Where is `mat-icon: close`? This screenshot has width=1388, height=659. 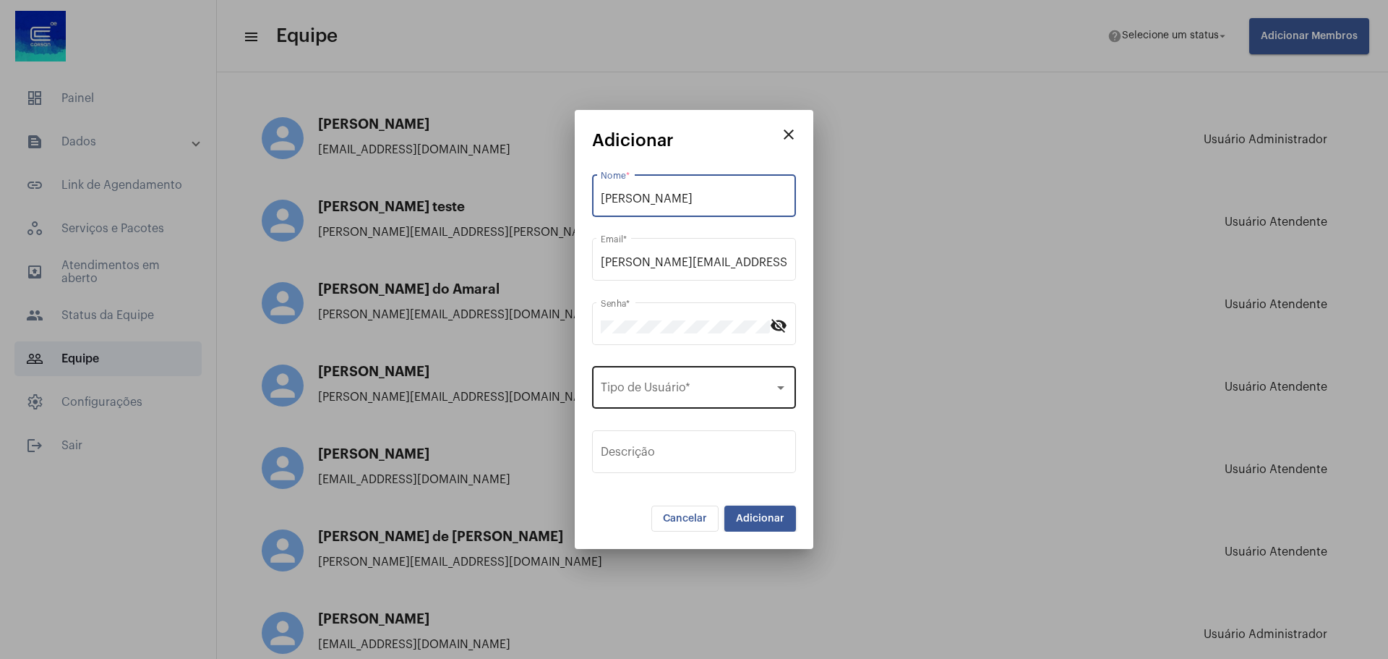 mat-icon: close is located at coordinates (789, 134).